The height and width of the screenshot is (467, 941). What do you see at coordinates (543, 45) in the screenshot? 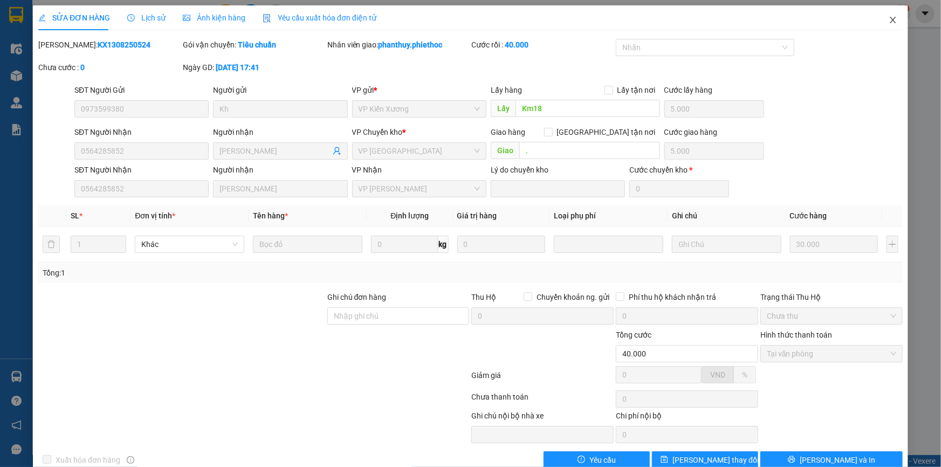
I see `div: Cước rồi :` at bounding box center [543, 45].